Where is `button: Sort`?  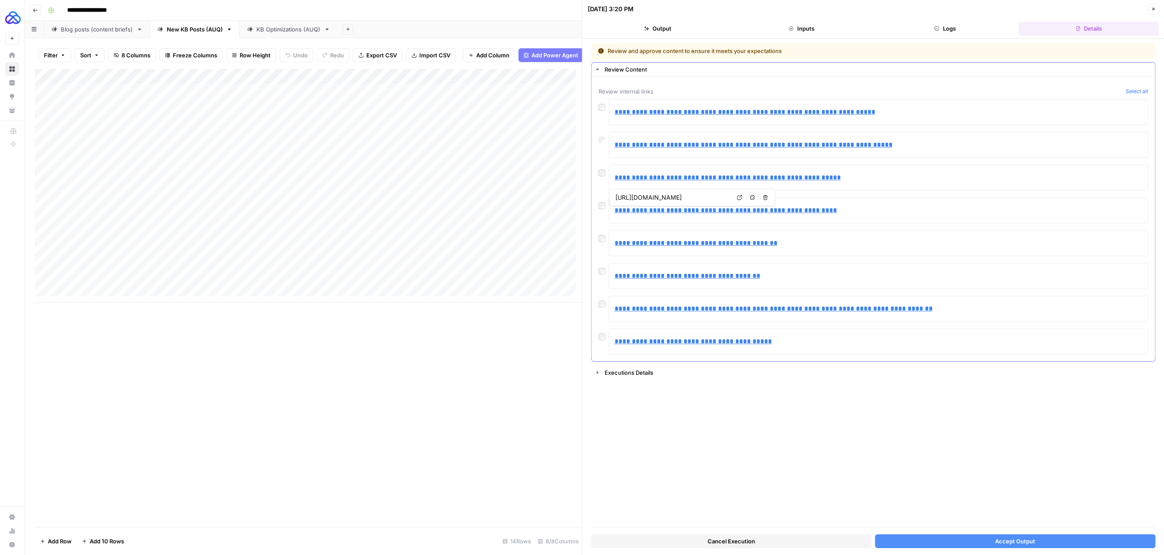
button: Sort is located at coordinates (90, 55).